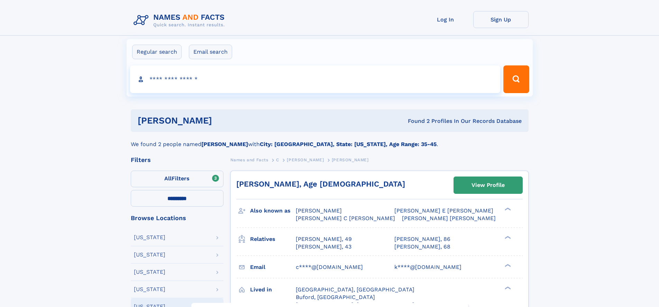 This screenshot has width=659, height=307. Describe the element at coordinates (416, 121) in the screenshot. I see `div: Found 2 Profiles In Our Records Database` at that location.